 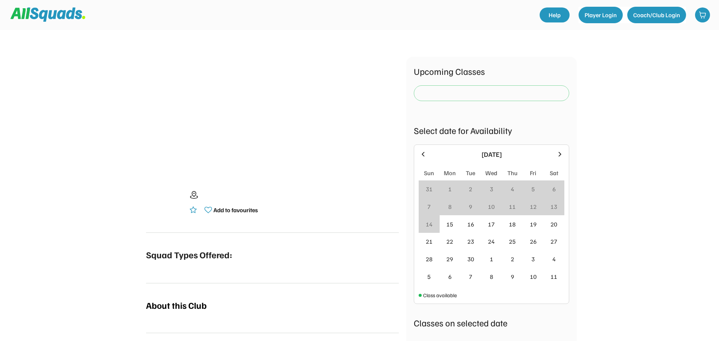 I want to click on div: 21, so click(x=429, y=242).